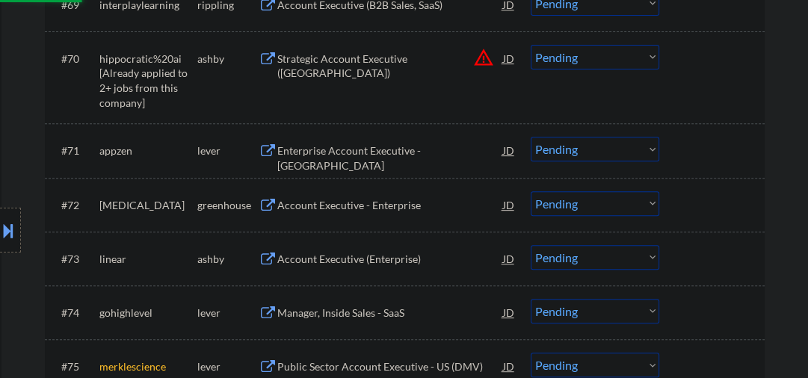  I want to click on div: ashby, so click(228, 59).